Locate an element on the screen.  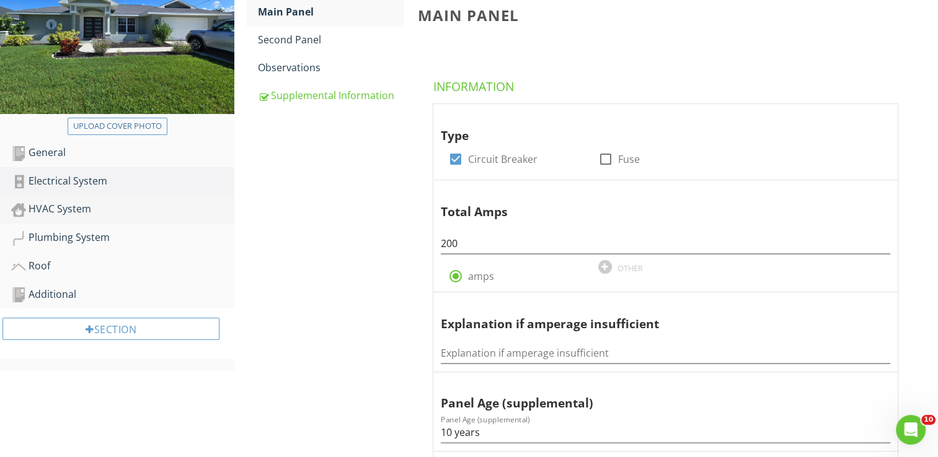
div: Electrical System is located at coordinates (123, 182).